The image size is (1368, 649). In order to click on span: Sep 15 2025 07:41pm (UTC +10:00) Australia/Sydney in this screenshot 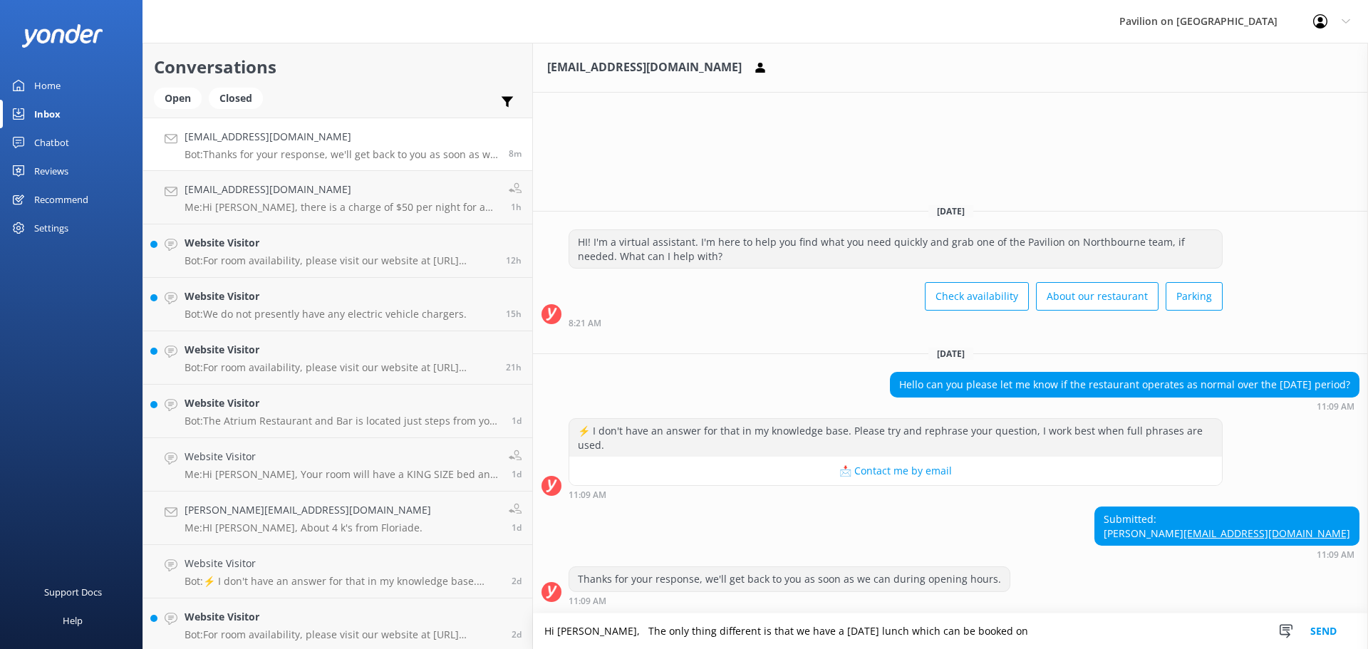, I will do `click(517, 634)`.